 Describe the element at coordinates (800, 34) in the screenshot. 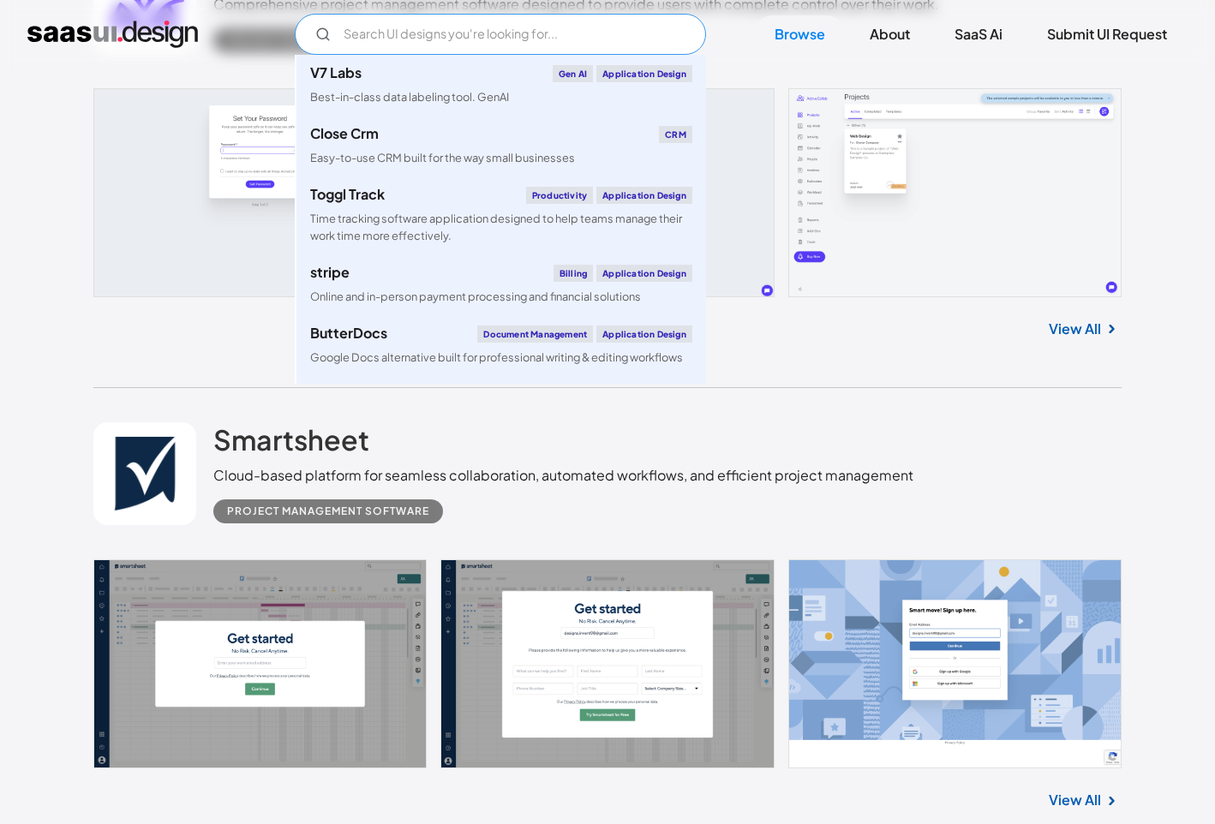

I see `a: Browse` at that location.